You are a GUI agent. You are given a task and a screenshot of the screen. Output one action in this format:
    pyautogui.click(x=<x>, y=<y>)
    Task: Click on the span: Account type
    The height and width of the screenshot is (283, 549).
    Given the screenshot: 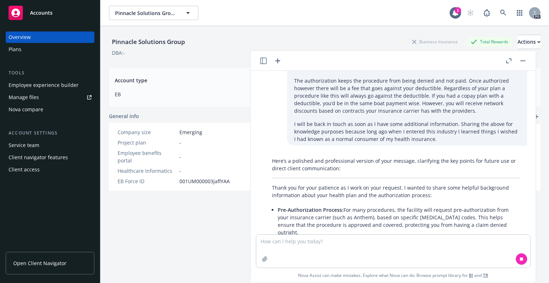 What is the action you would take?
    pyautogui.click(x=215, y=80)
    